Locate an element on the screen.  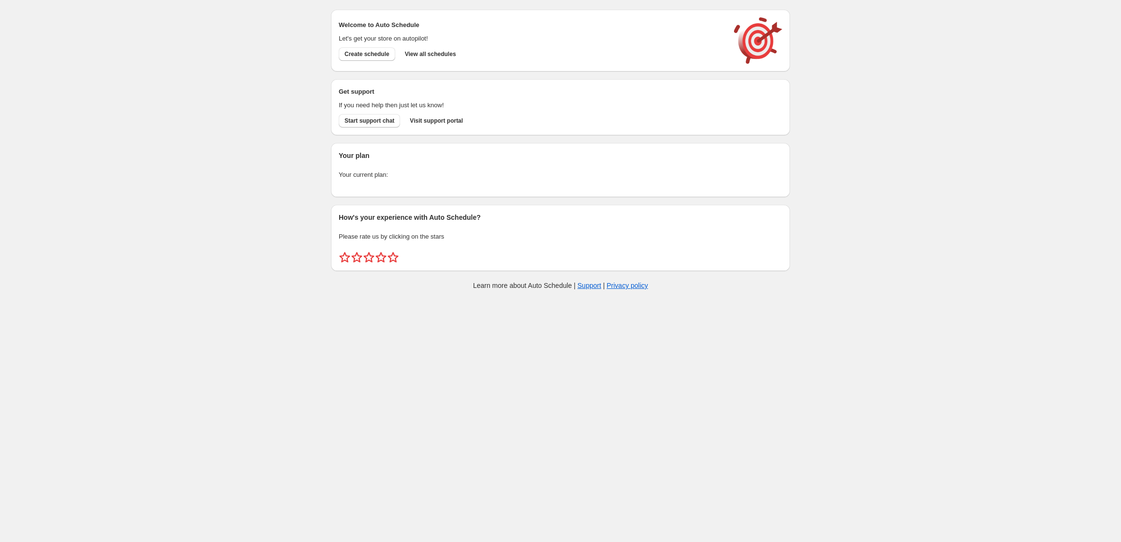
span: Start support chat is located at coordinates (369, 121).